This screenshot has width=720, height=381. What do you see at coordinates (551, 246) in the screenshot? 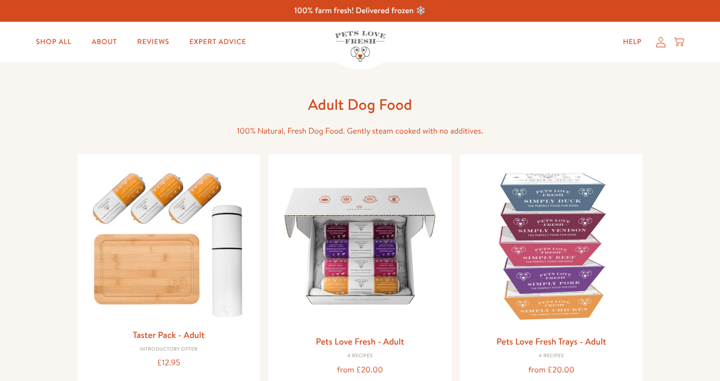
I see `img: Pets Love Fresh Trays - Adult` at bounding box center [551, 246].